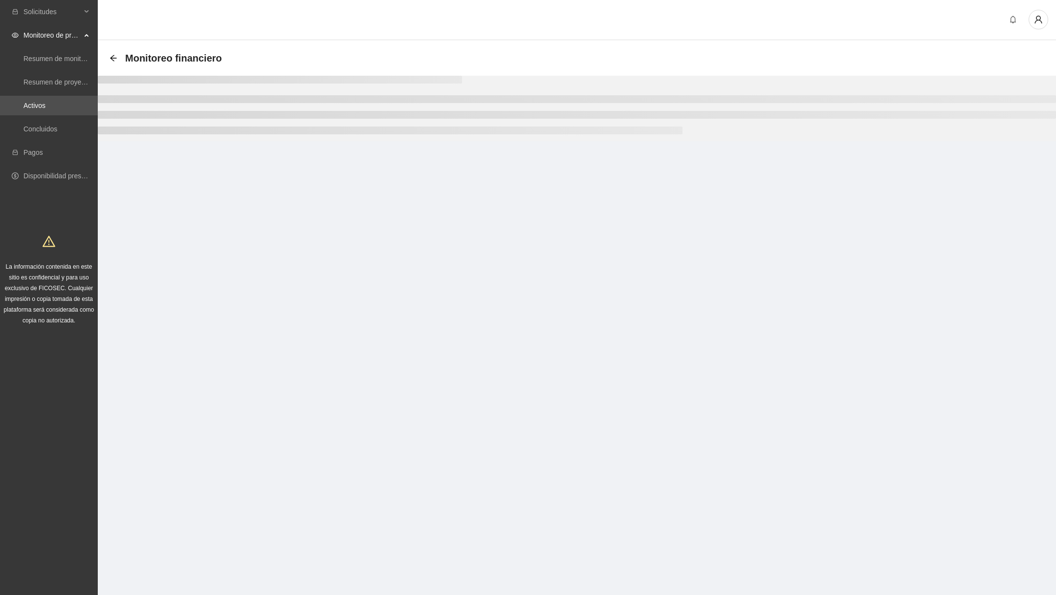 The width and height of the screenshot is (1056, 595). What do you see at coordinates (1038, 20) in the screenshot?
I see `button: user` at bounding box center [1038, 20].